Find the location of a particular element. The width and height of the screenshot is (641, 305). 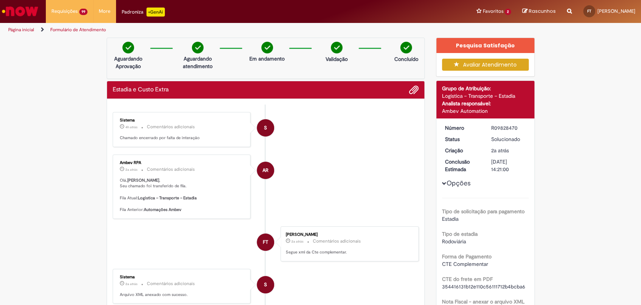

p: Arquivo XML anexado com sucesso. is located at coordinates (182, 295).